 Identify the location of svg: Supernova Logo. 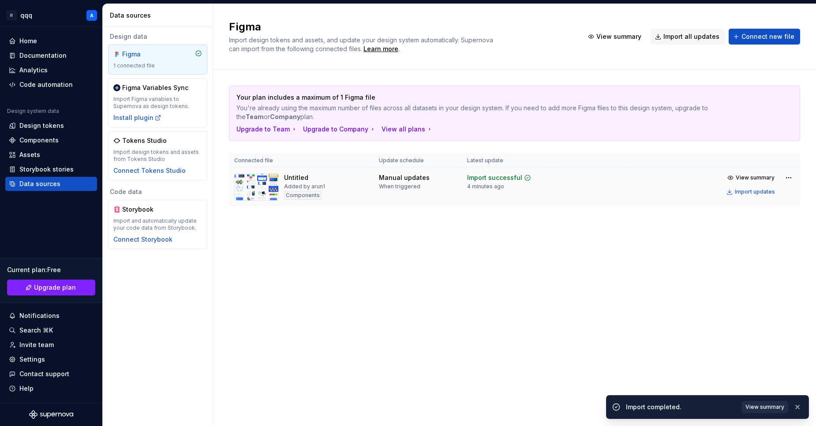
(51, 415).